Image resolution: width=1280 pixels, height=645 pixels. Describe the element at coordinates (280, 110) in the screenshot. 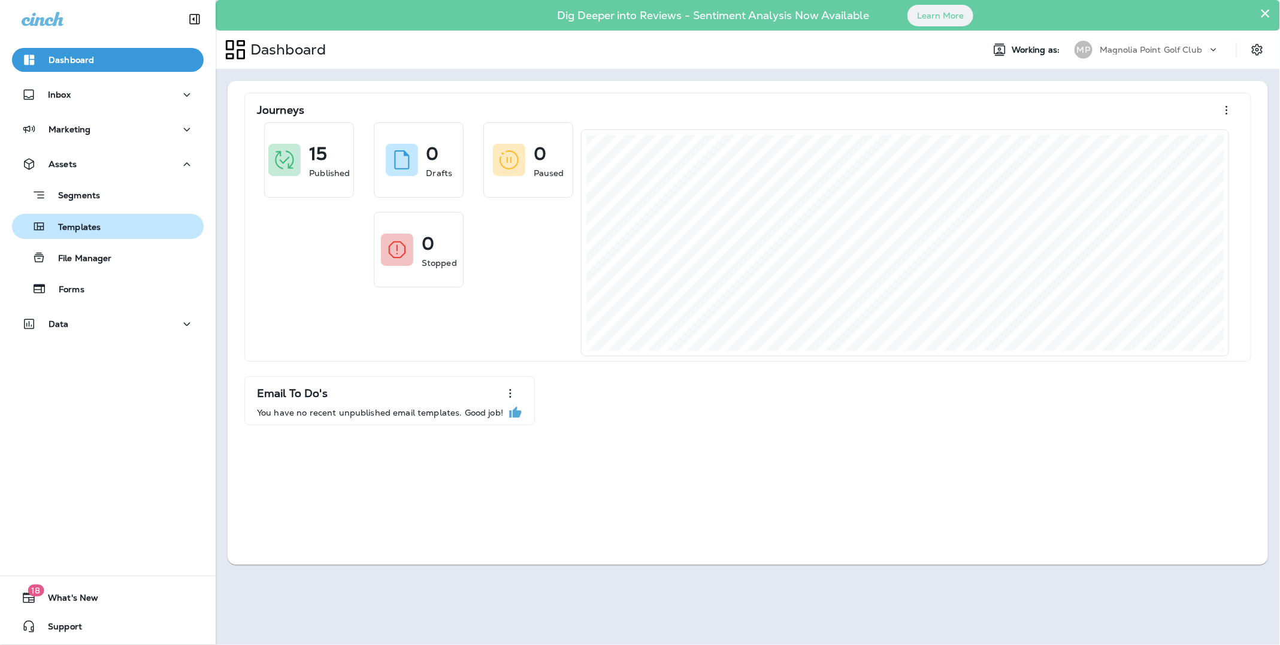

I see `p: Journeys` at that location.